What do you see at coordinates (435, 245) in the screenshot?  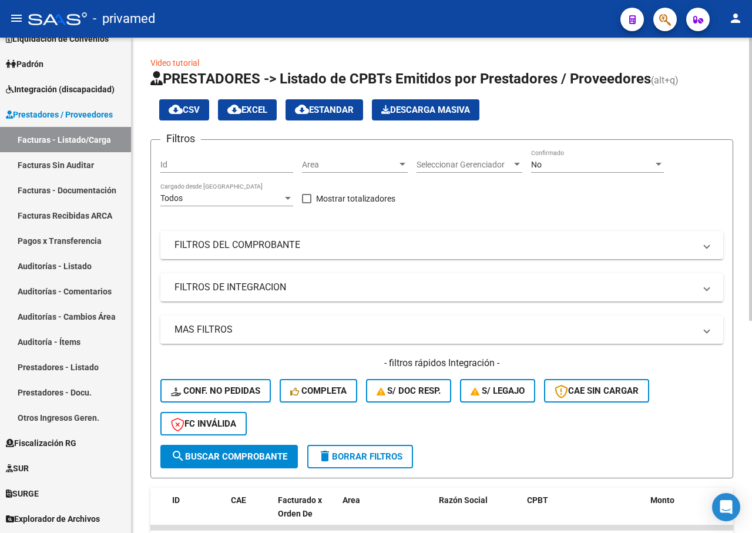 I see `mat-panel-title: FILTROS DEL COMPROBANTE` at bounding box center [435, 245].